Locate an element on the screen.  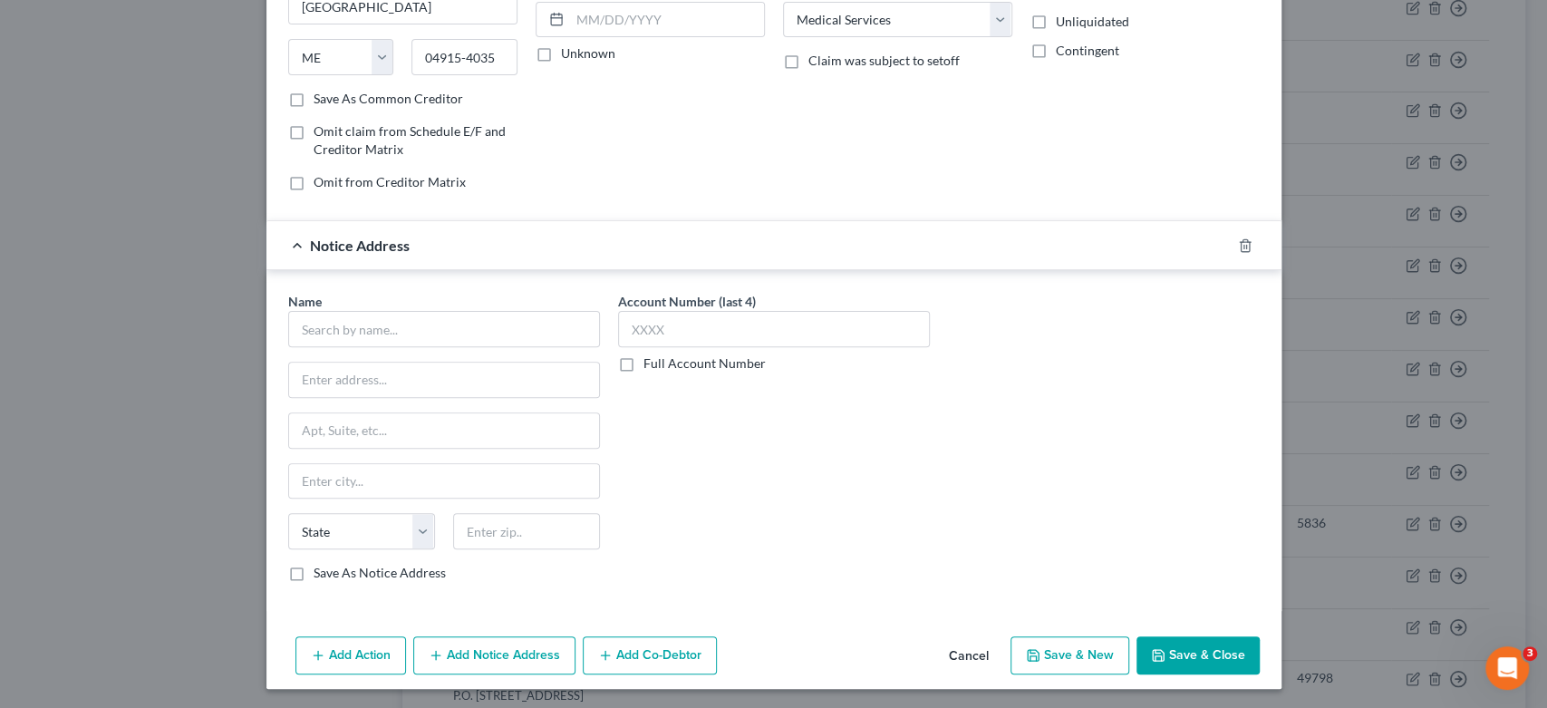
span: Omit from Creditor Matrix is located at coordinates (390, 181).